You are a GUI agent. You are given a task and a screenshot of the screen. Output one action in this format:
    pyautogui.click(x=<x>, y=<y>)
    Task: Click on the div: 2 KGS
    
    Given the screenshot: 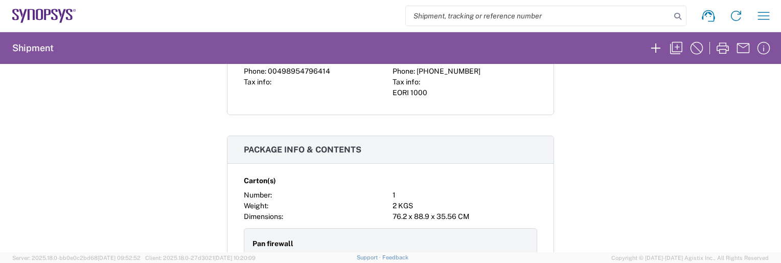 What is the action you would take?
    pyautogui.click(x=465, y=205)
    